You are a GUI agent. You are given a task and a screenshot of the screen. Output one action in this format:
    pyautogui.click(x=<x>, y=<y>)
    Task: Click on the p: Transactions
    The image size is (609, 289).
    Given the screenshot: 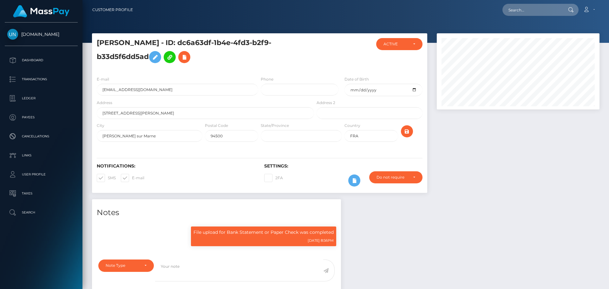 What is the action you would take?
    pyautogui.click(x=41, y=79)
    